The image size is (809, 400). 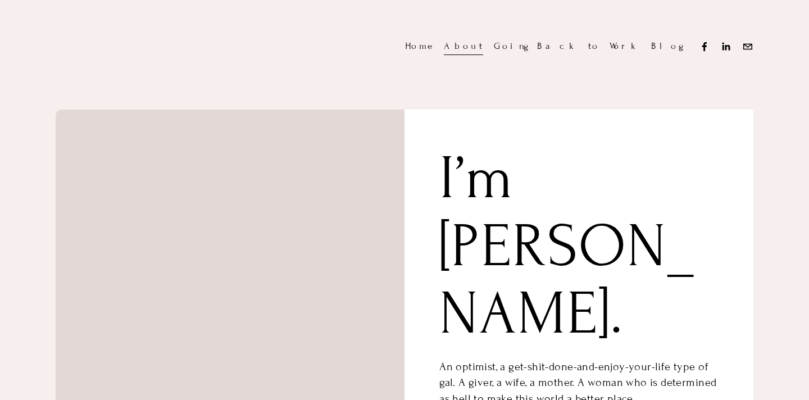 What do you see at coordinates (120, 46) in the screenshot?
I see `img: sasha x home` at bounding box center [120, 46].